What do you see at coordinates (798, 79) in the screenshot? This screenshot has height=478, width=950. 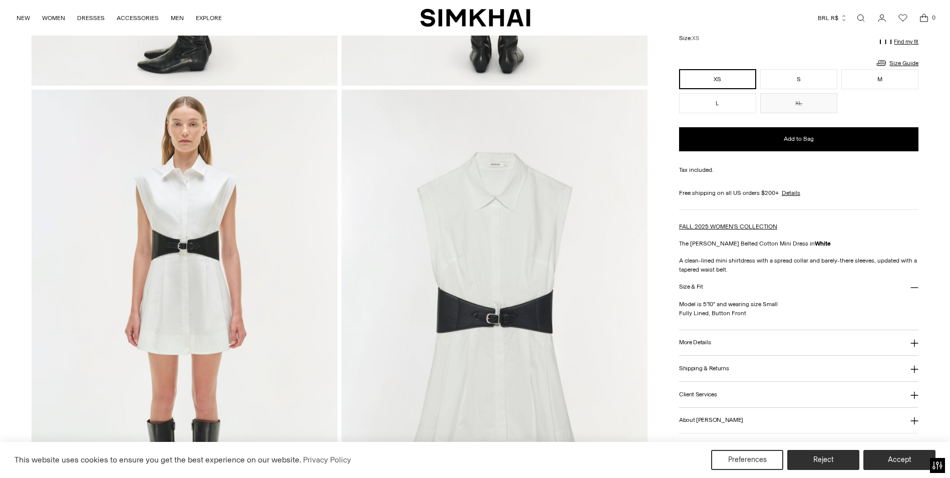 I see `button: S` at bounding box center [798, 79].